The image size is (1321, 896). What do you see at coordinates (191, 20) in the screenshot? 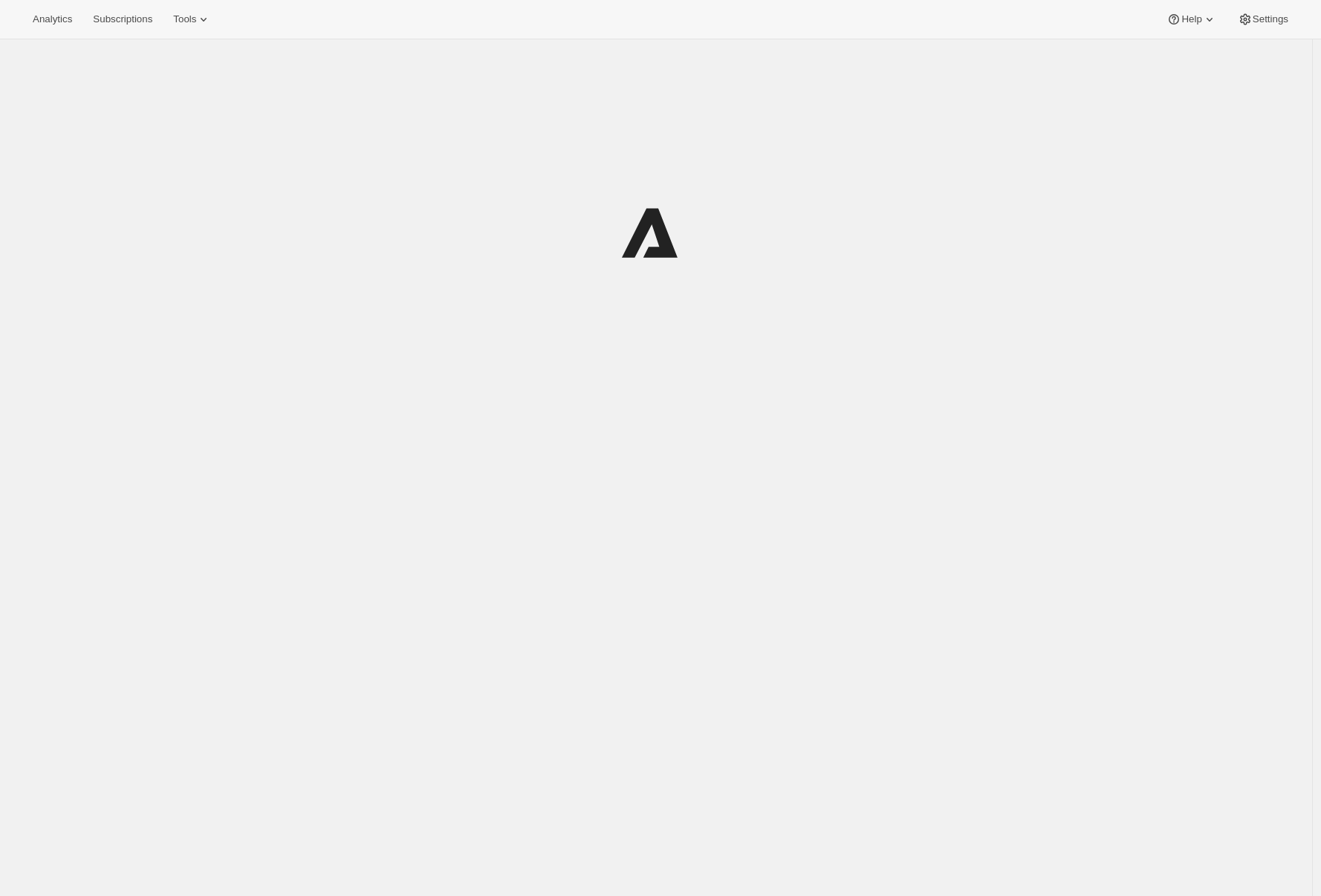
I see `button: Tools` at bounding box center [191, 20].